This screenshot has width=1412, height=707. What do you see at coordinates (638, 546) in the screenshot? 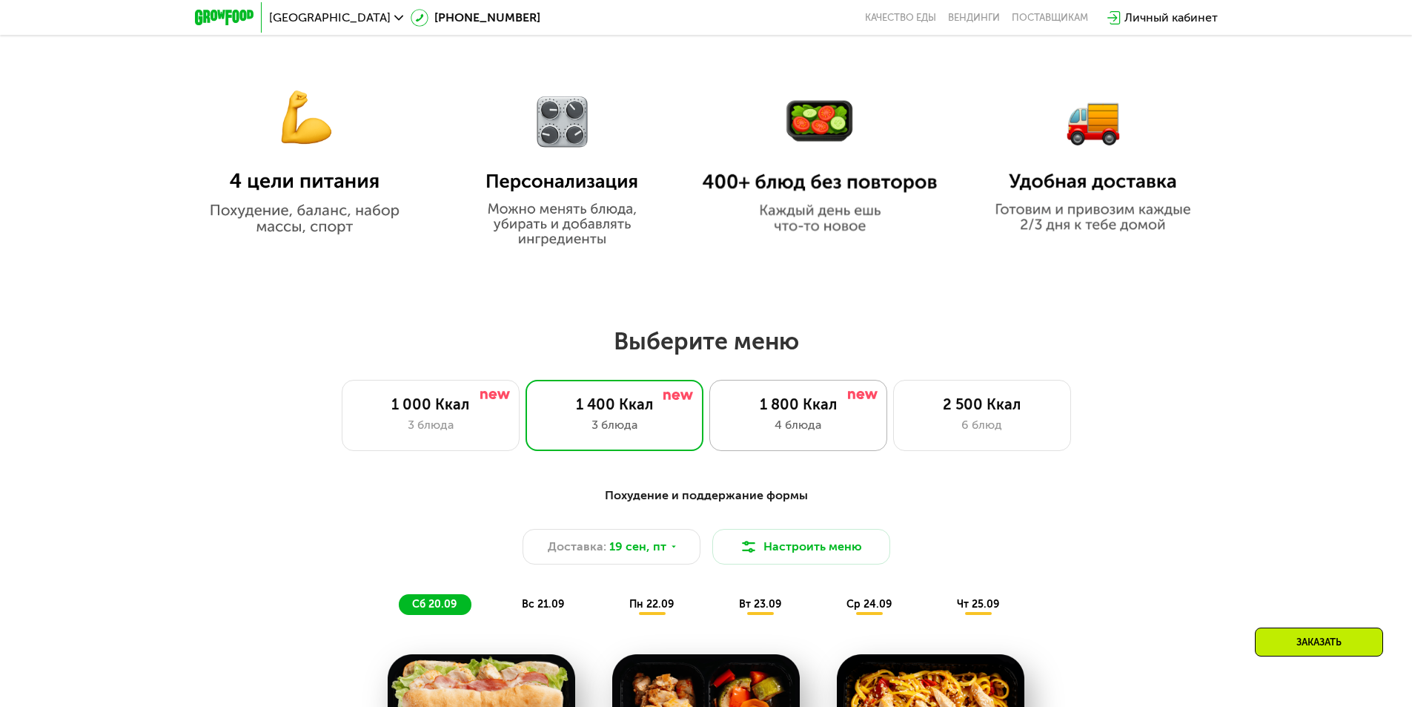
I see `span: 19 сен, пт` at bounding box center [638, 546].